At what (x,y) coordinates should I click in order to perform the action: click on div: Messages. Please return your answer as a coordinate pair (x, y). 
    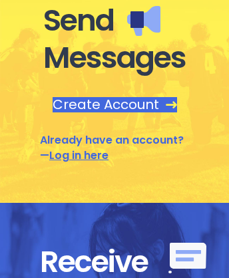
    Looking at the image, I should click on (114, 58).